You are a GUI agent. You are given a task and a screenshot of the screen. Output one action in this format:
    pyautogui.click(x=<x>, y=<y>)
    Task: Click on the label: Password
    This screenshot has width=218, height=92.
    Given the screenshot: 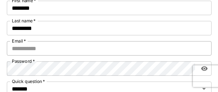 What is the action you would take?
    pyautogui.click(x=23, y=61)
    